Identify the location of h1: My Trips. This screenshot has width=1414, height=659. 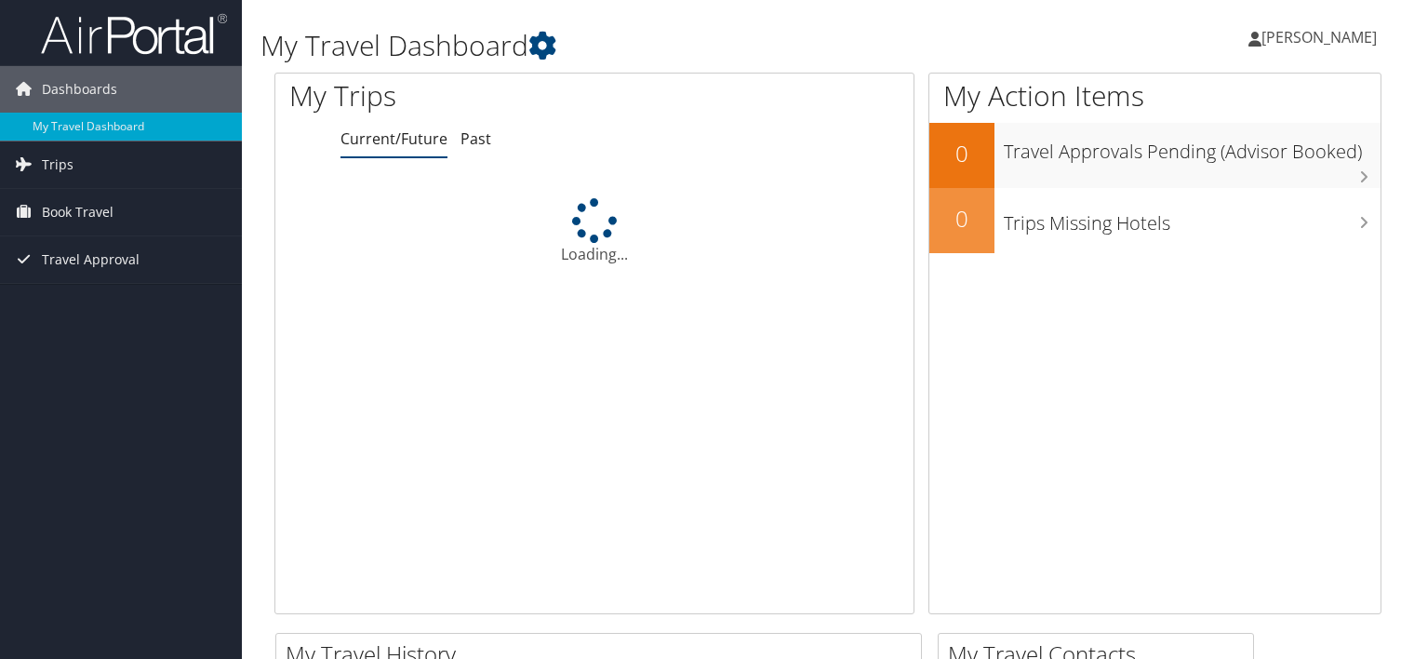
(461, 96).